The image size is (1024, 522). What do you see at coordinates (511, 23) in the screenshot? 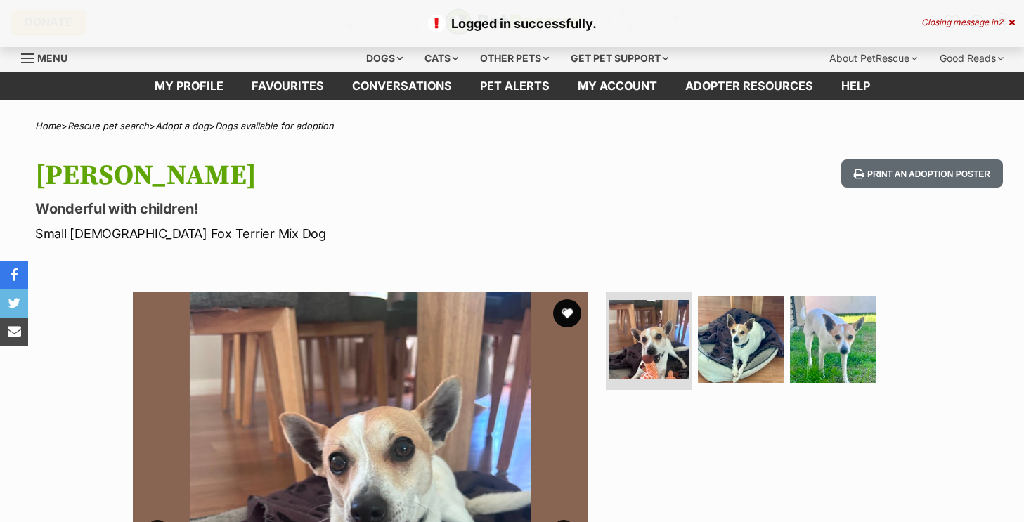
I see `p: Logged in successfully.` at bounding box center [511, 23].